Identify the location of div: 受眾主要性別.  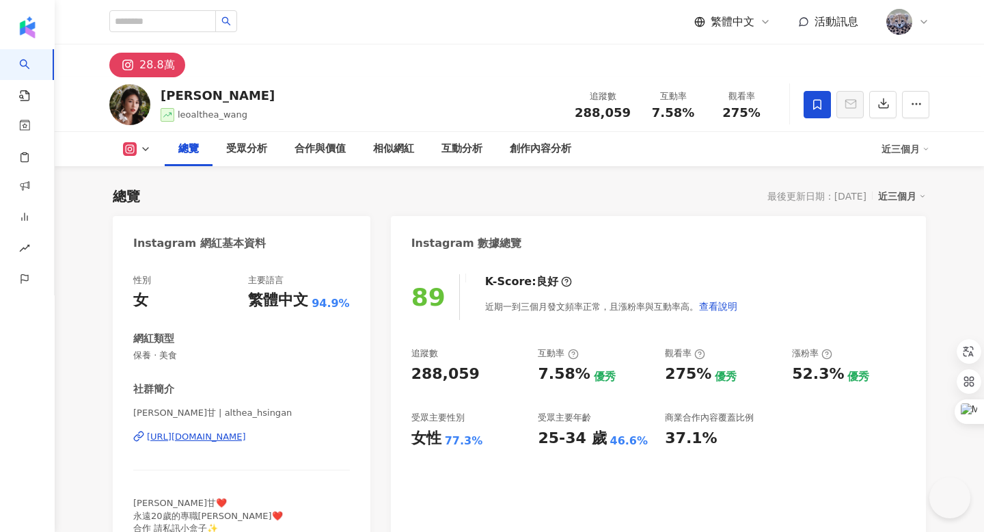
(438, 417).